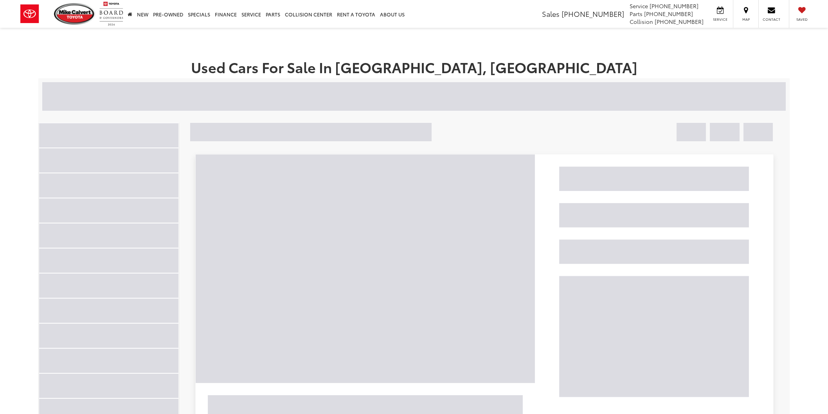  What do you see at coordinates (75, 14) in the screenshot?
I see `img: Mike Calvert Toyota` at bounding box center [75, 14].